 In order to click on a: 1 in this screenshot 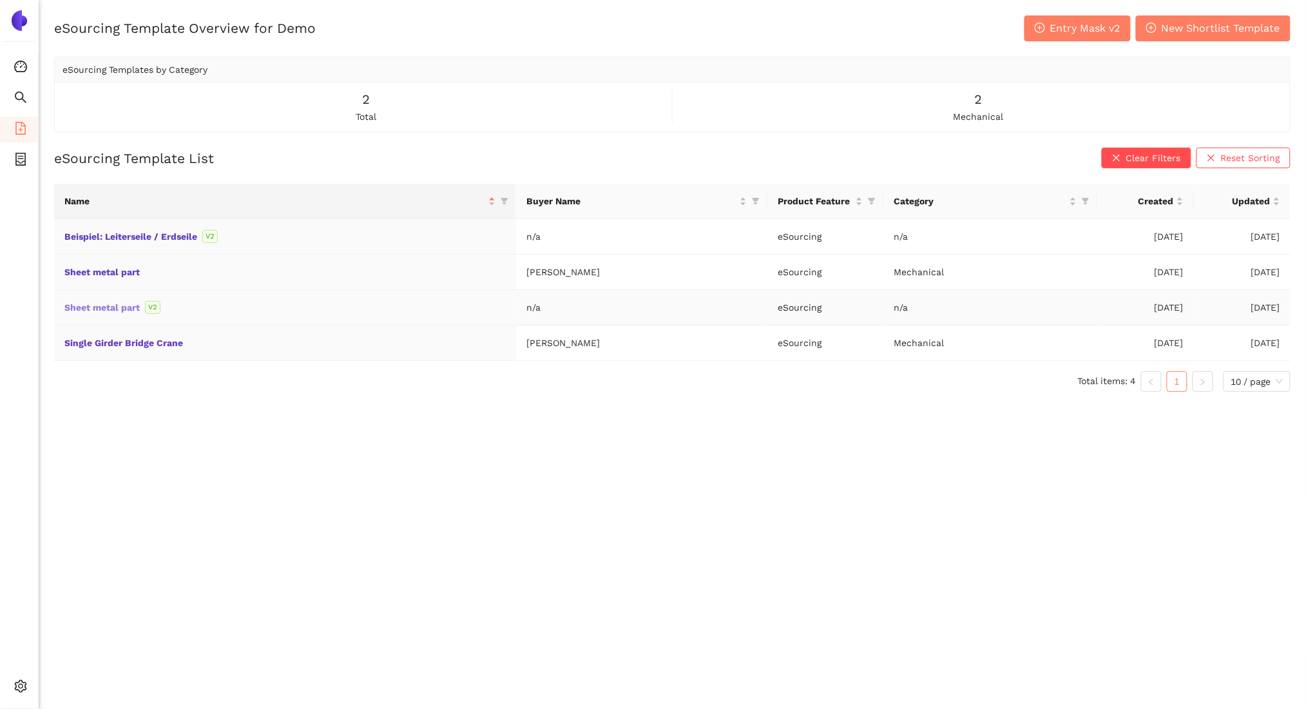, I will do `click(1177, 381)`.